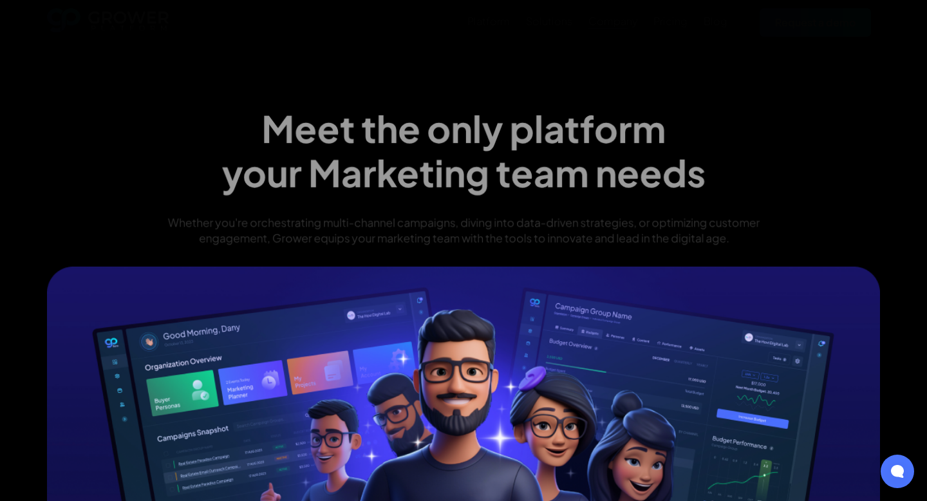 The height and width of the screenshot is (501, 927). What do you see at coordinates (716, 21) in the screenshot?
I see `a: Blog` at bounding box center [716, 21].